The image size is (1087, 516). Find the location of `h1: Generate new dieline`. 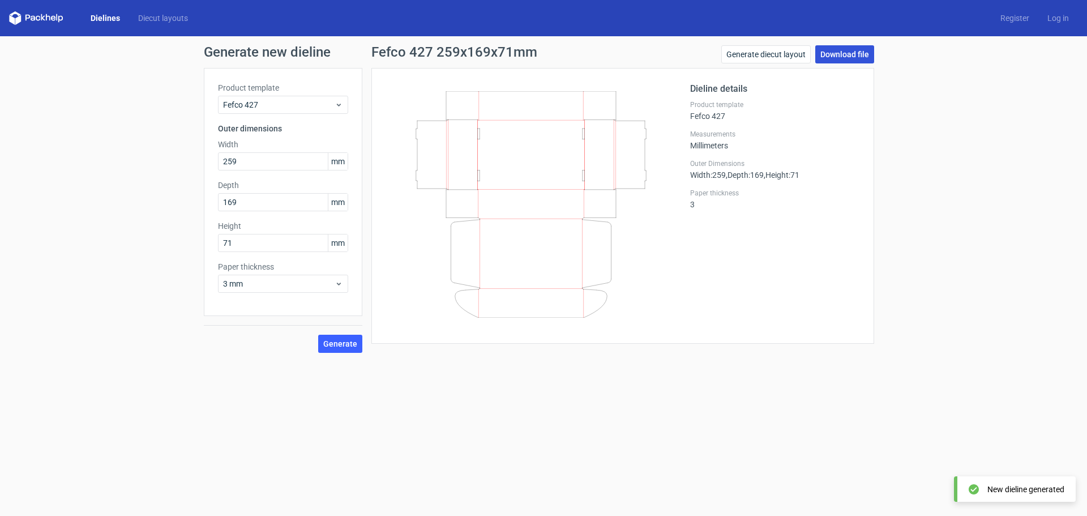

h1: Generate new dieline is located at coordinates (544, 52).